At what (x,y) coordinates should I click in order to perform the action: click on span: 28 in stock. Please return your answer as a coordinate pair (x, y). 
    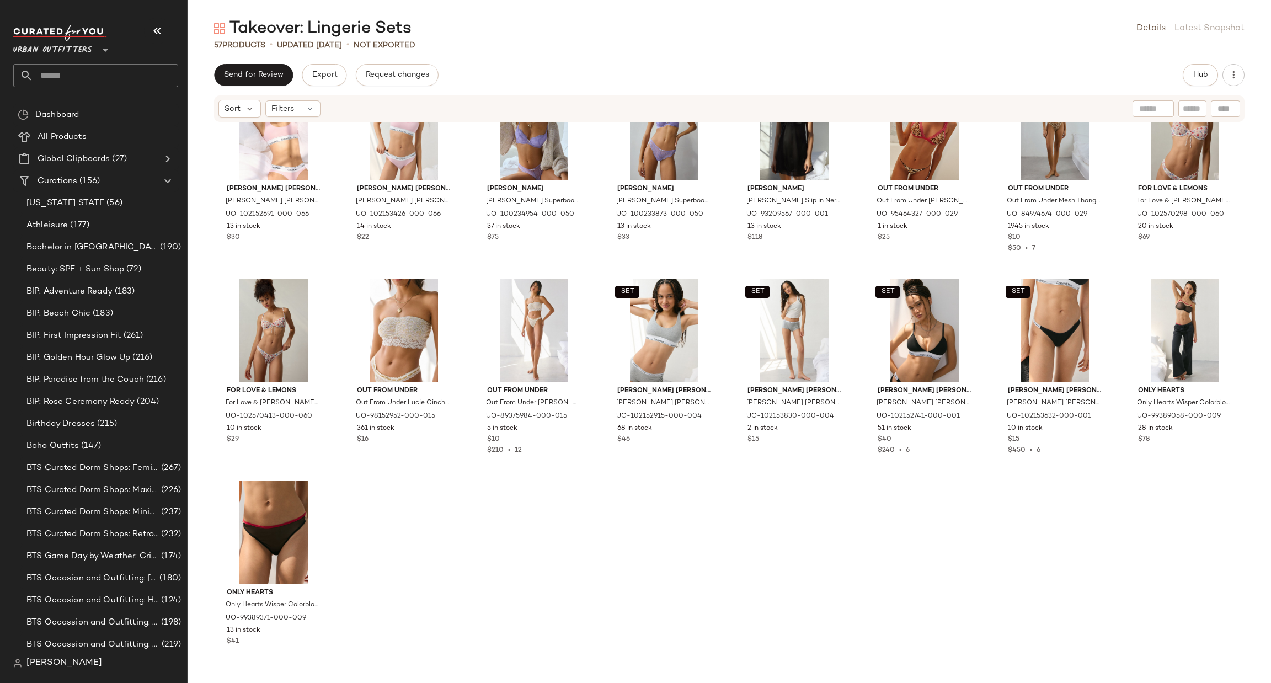
    Looking at the image, I should click on (1155, 429).